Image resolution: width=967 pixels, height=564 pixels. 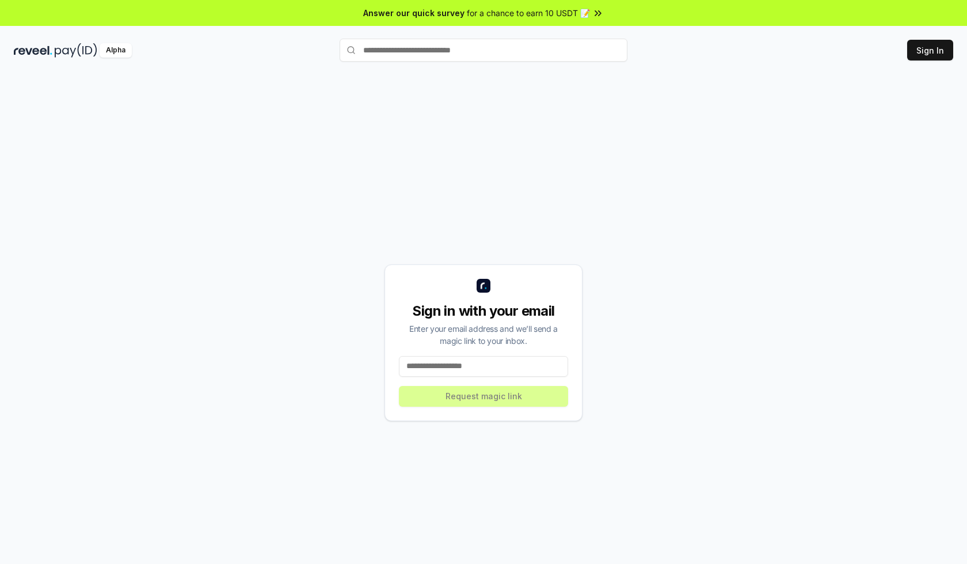 I want to click on img: reveel_dark, so click(x=33, y=50).